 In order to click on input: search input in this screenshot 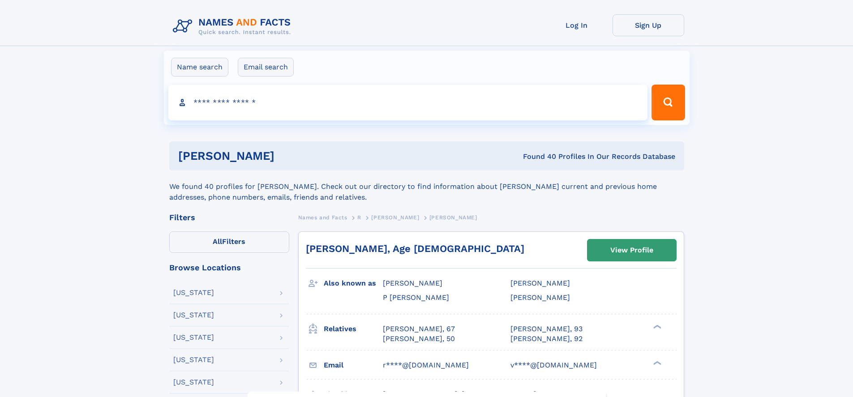, I will do `click(408, 102)`.